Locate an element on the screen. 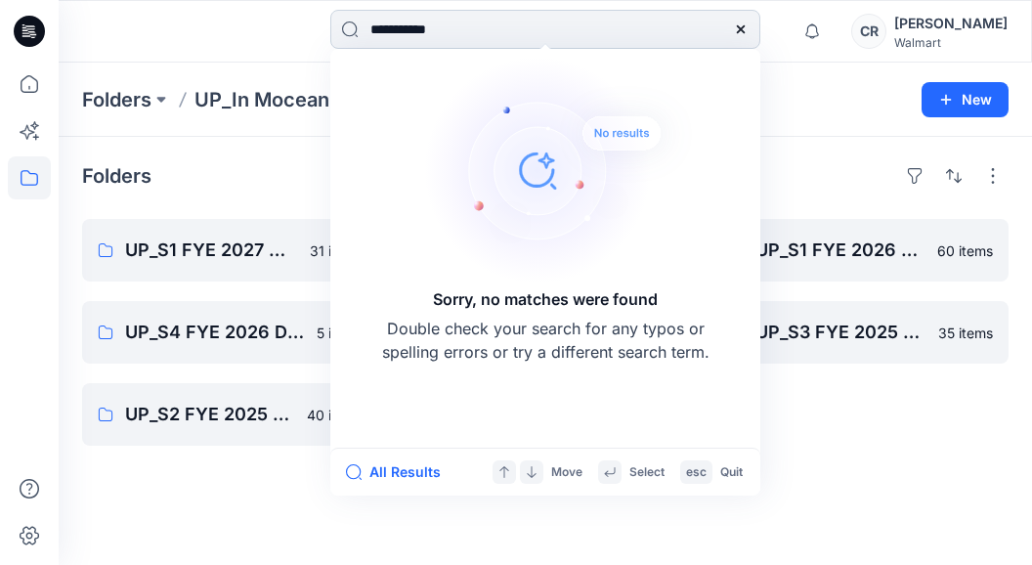 The image size is (1032, 565). div: CR is located at coordinates (869, 31).